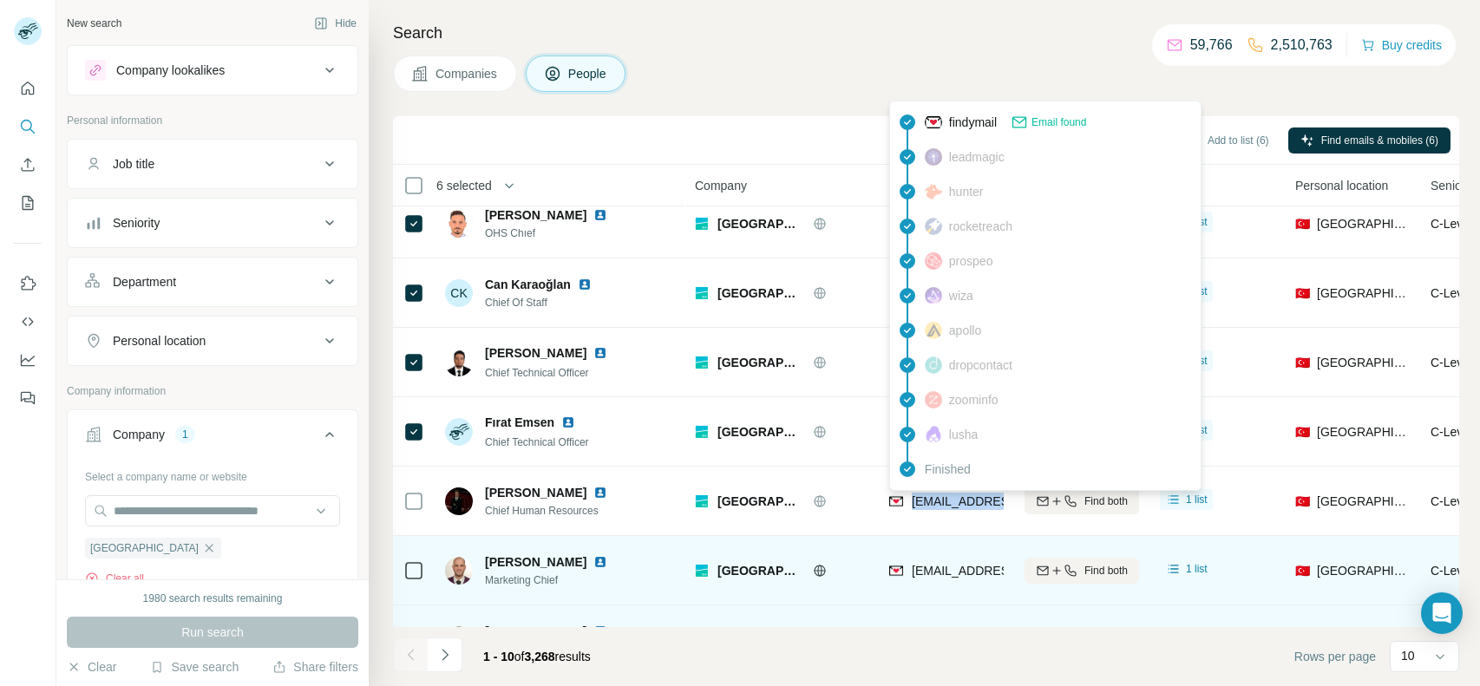 Image resolution: width=1480 pixels, height=686 pixels. What do you see at coordinates (213, 70) in the screenshot?
I see `button: Company lookalikes` at bounding box center [213, 70].